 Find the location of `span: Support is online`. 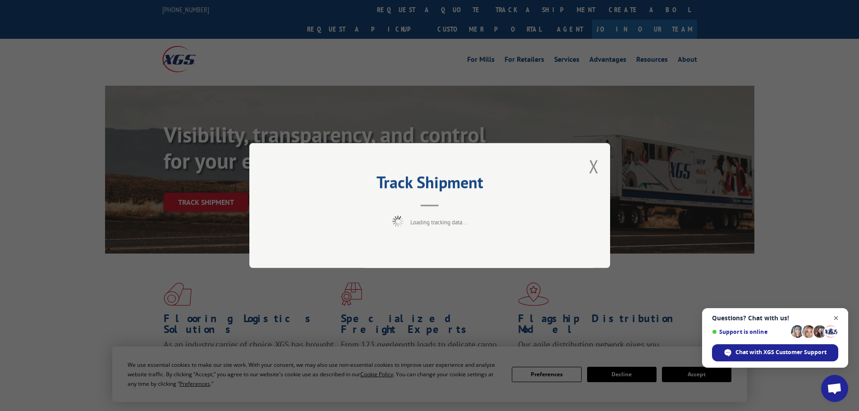

span: Support is online is located at coordinates (750, 331).